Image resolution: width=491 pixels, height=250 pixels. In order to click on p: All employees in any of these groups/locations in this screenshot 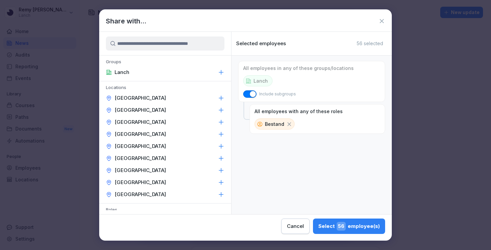, I will do `click(298, 68)`.